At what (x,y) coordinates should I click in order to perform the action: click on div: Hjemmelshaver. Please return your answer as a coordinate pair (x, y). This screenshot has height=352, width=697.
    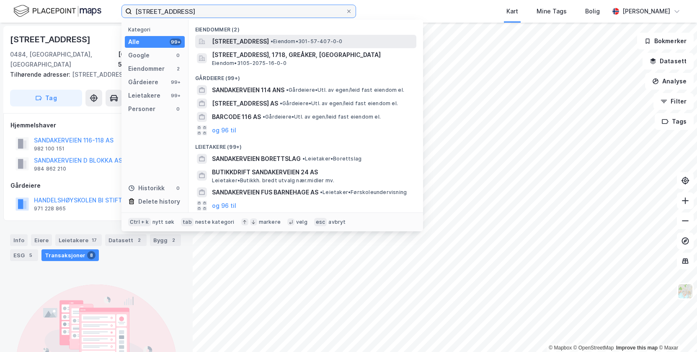
    Looking at the image, I should click on (96, 125).